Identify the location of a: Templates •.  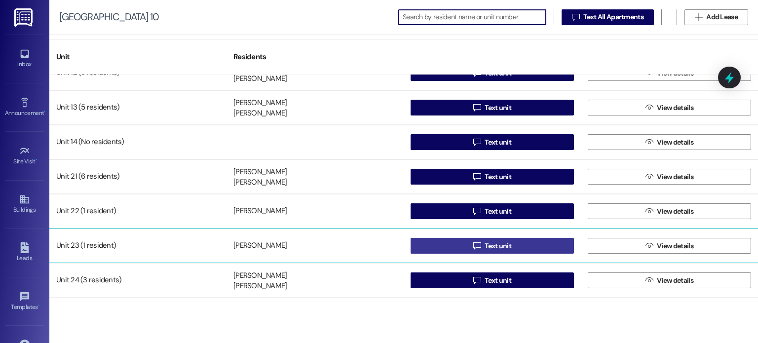
(25, 302).